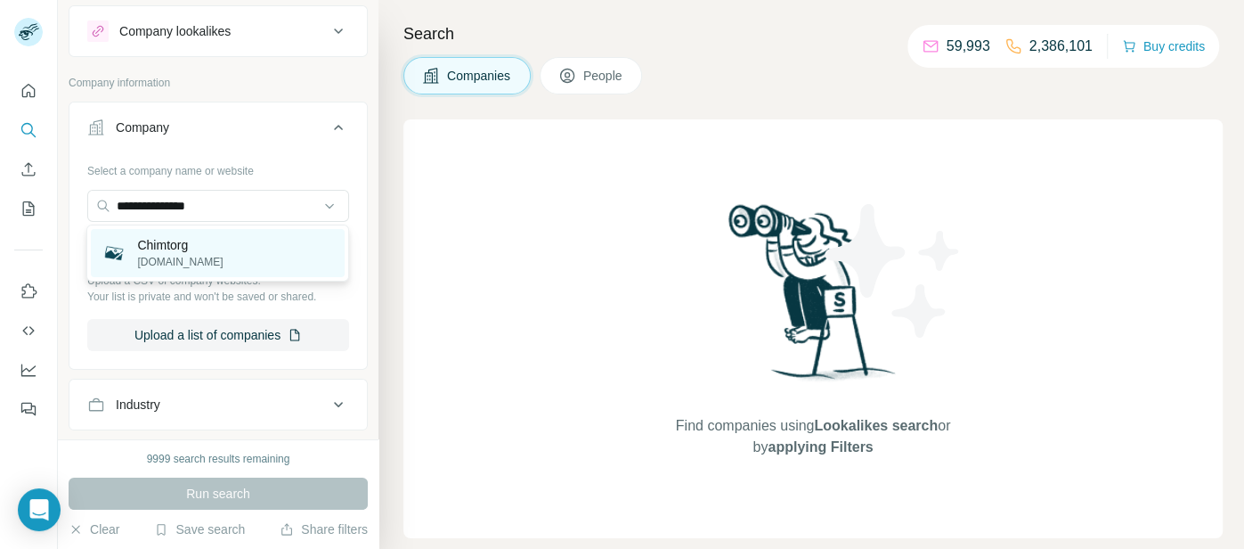  Describe the element at coordinates (1061, 46) in the screenshot. I see `p: 2,386,101` at that location.